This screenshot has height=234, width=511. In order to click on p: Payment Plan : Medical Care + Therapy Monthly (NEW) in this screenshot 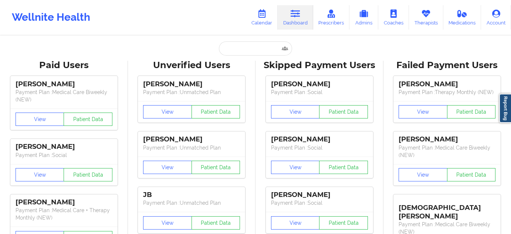, I will do `click(64, 214)`.